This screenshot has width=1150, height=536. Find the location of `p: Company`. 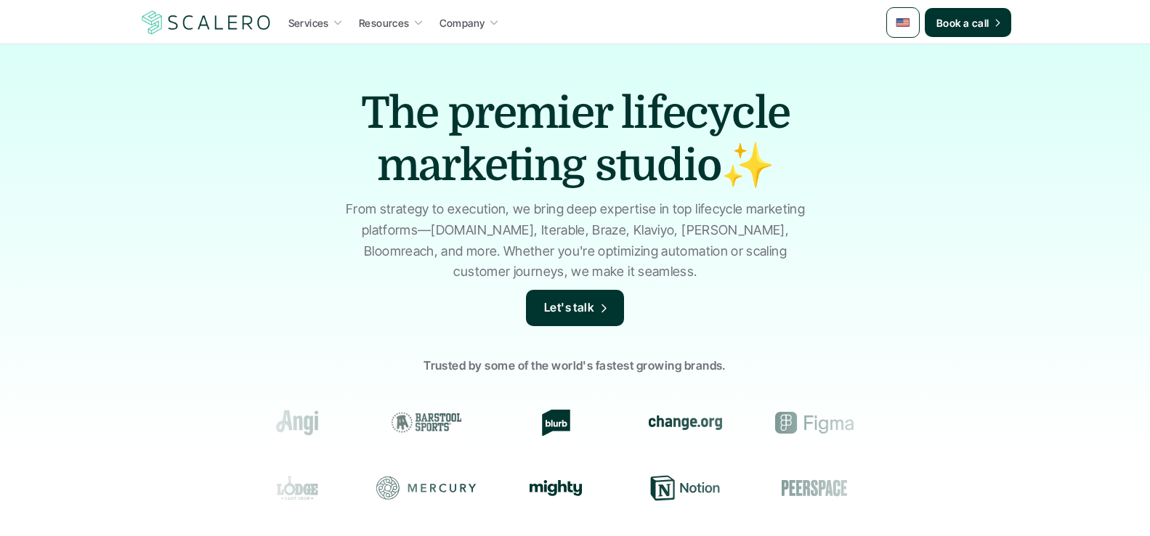

p: Company is located at coordinates (462, 23).